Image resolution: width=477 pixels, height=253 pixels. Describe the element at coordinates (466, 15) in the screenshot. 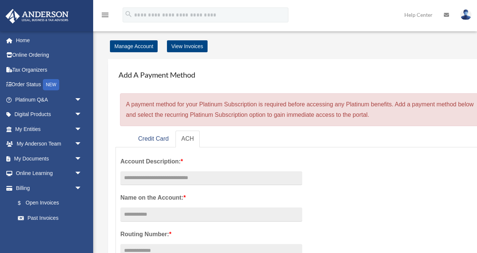

I see `img: User Pic` at that location.